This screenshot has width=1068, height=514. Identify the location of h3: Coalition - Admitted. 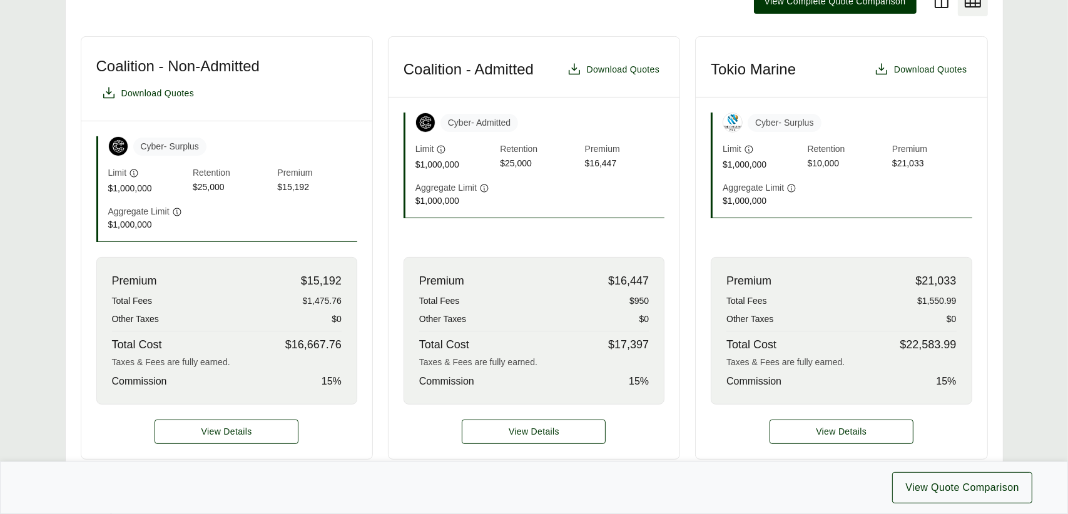
(469, 69).